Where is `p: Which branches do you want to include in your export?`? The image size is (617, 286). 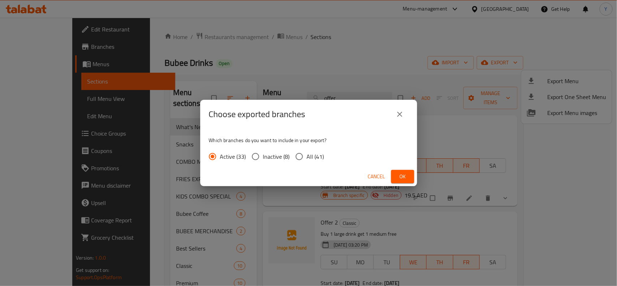
p: Which branches do you want to include in your export? is located at coordinates (309, 140).